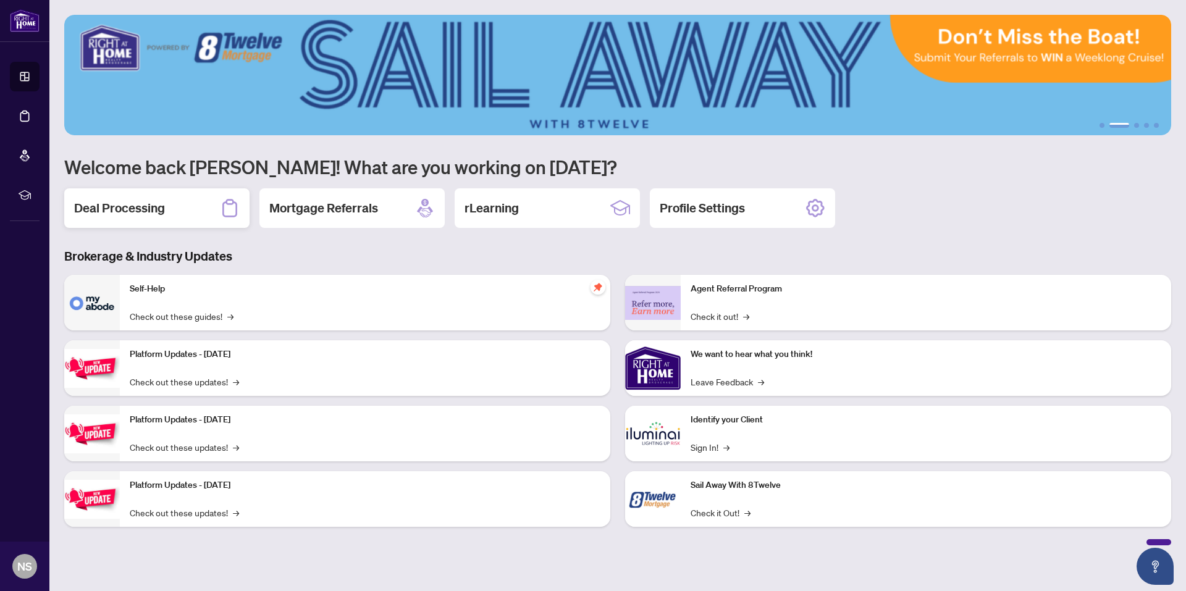 The height and width of the screenshot is (591, 1186). Describe the element at coordinates (92, 434) in the screenshot. I see `img: Platform Updates - July 8, 2025` at that location.